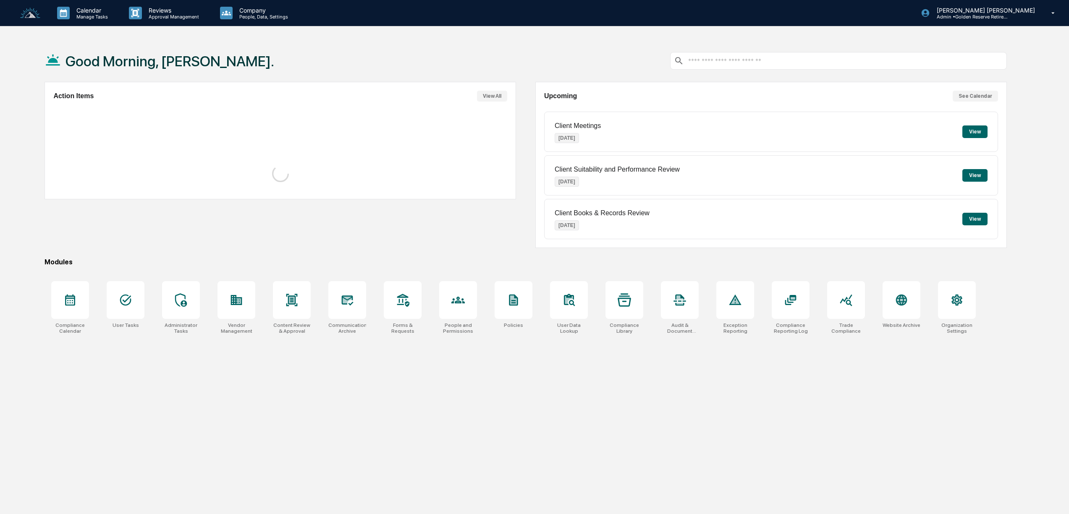 The height and width of the screenshot is (514, 1069). Describe the element at coordinates (402, 328) in the screenshot. I see `div: Forms & Requests` at that location.